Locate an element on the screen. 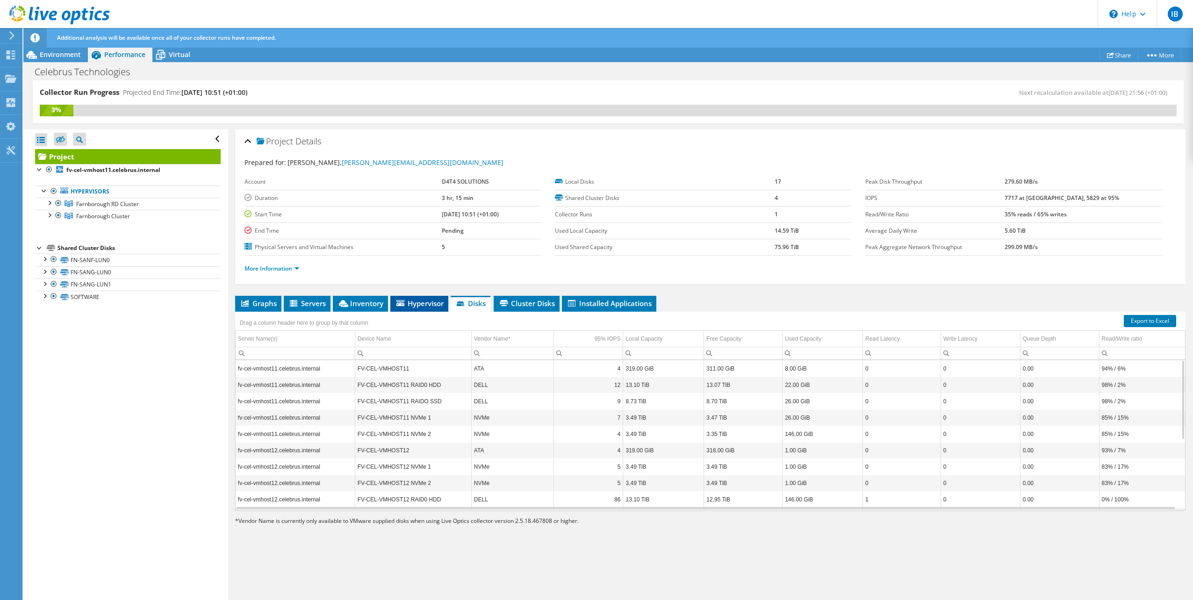 The width and height of the screenshot is (1193, 600). b: 75.96 TiB is located at coordinates (787, 247).